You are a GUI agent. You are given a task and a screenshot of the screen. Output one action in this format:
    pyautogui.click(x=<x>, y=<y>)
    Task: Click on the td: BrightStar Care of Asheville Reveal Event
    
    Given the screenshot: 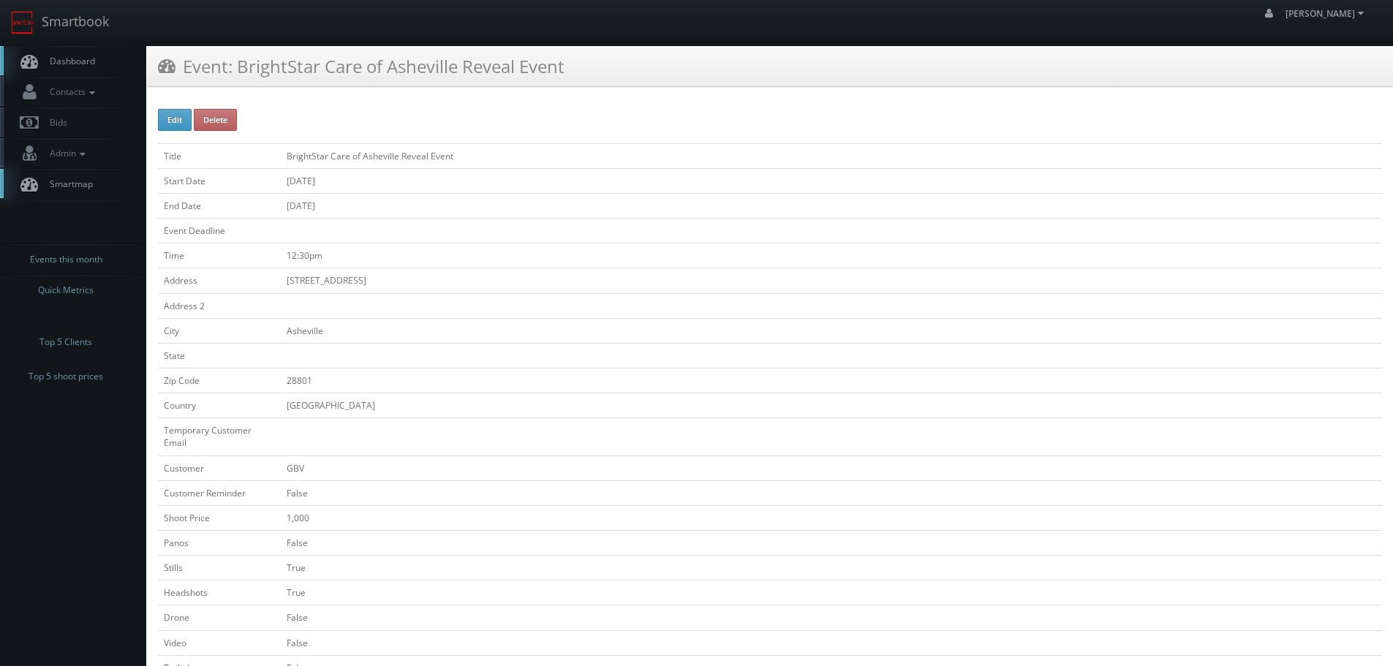 What is the action you would take?
    pyautogui.click(x=831, y=156)
    